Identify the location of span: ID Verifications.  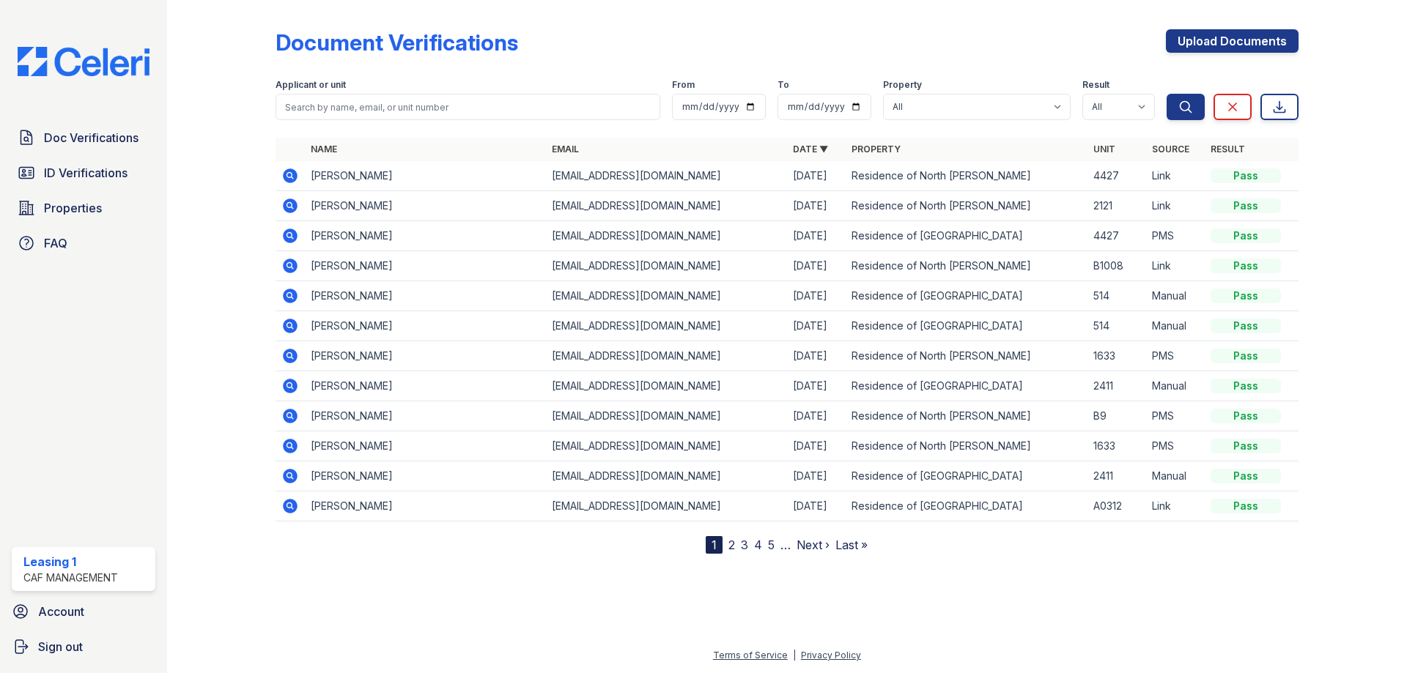
(86, 173).